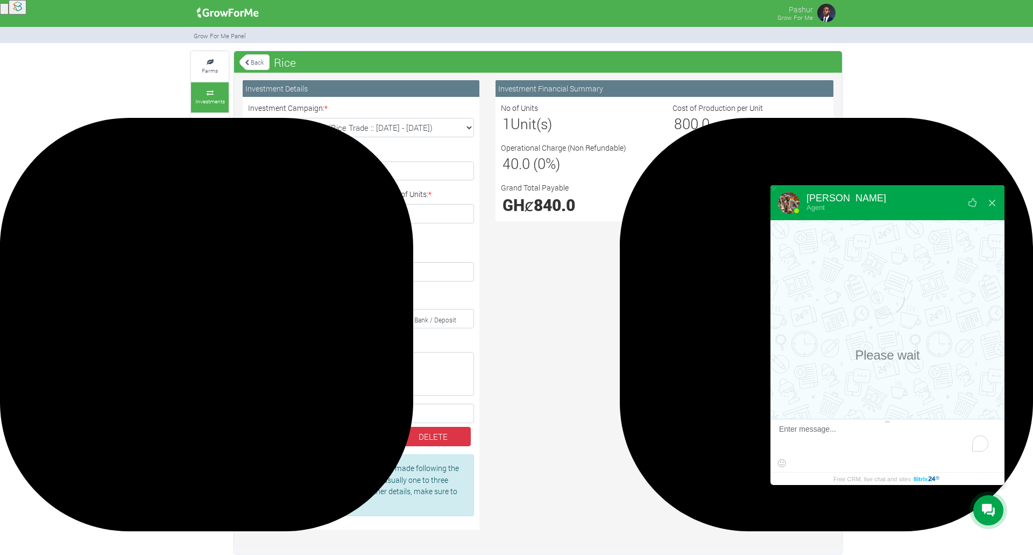  What do you see at coordinates (872, 478) in the screenshot?
I see `span: Free CRM, live chat and sites` at bounding box center [872, 478].